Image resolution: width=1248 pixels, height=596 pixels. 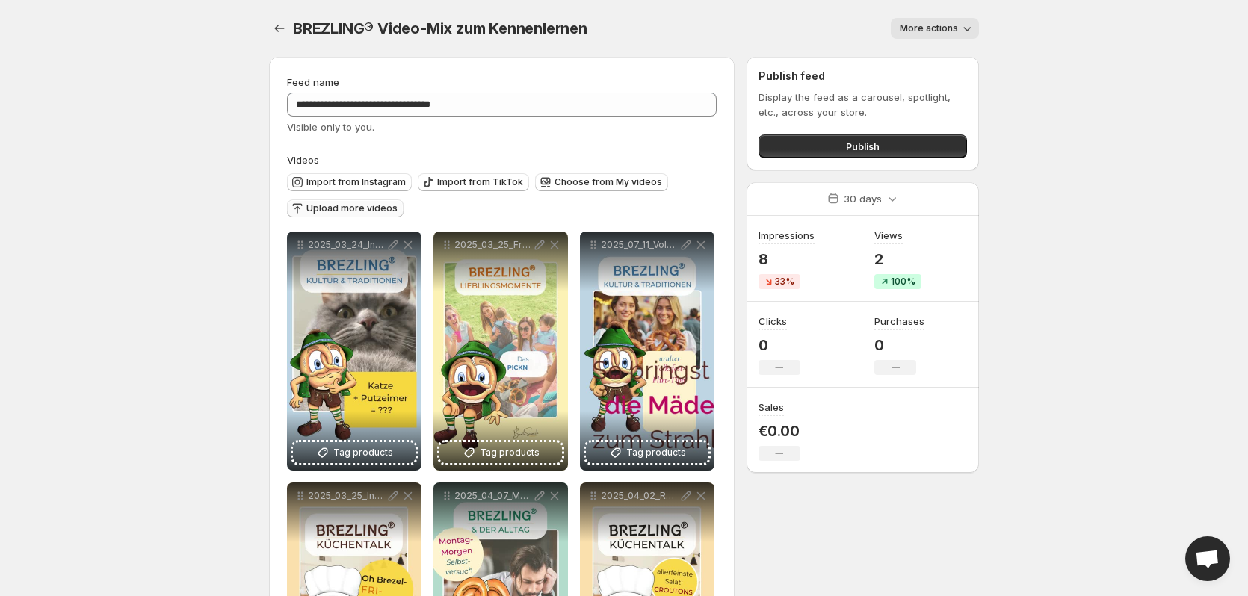 I want to click on div: 2025_07_11_Volksfest-BrezelnTag products, so click(x=647, y=351).